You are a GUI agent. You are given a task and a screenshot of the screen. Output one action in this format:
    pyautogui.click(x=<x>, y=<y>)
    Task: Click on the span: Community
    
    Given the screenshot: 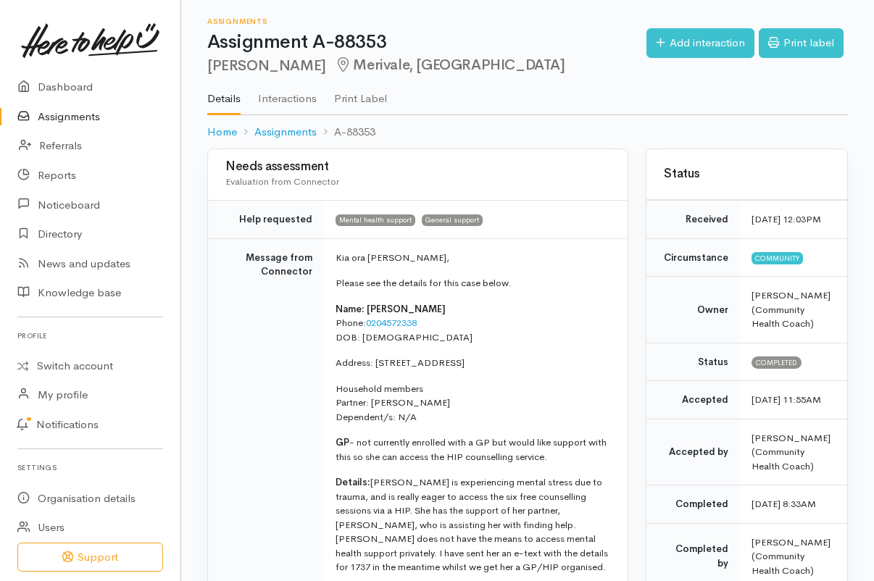 What is the action you would take?
    pyautogui.click(x=777, y=258)
    